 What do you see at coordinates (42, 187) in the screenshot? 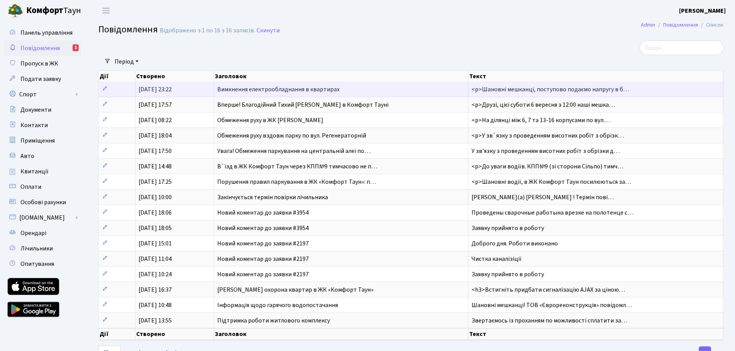
I see `a: Оплати` at bounding box center [42, 187].